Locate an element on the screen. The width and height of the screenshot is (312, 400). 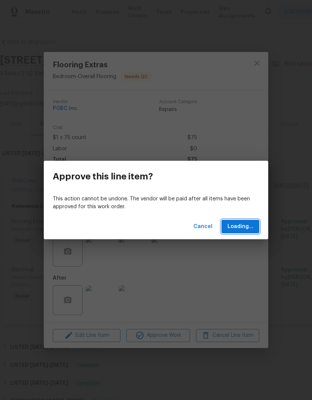
span: Cancel is located at coordinates (203, 227).